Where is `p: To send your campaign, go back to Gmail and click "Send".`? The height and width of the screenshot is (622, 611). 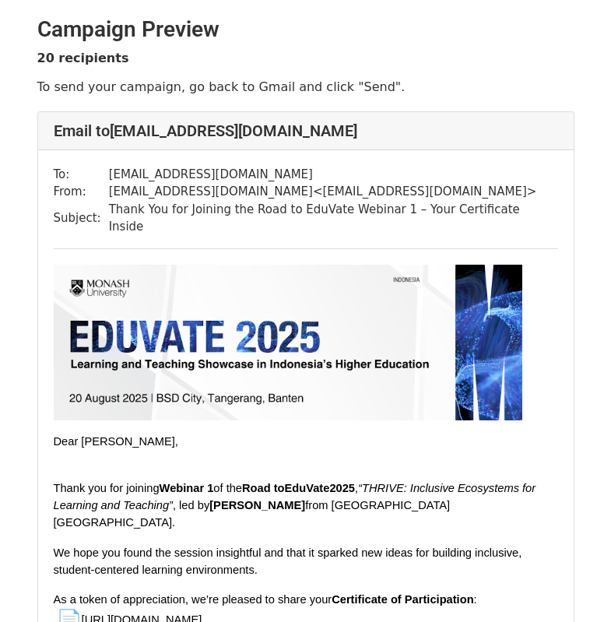
p: To send your campaign, go back to Gmail and click "Send". is located at coordinates (306, 86).